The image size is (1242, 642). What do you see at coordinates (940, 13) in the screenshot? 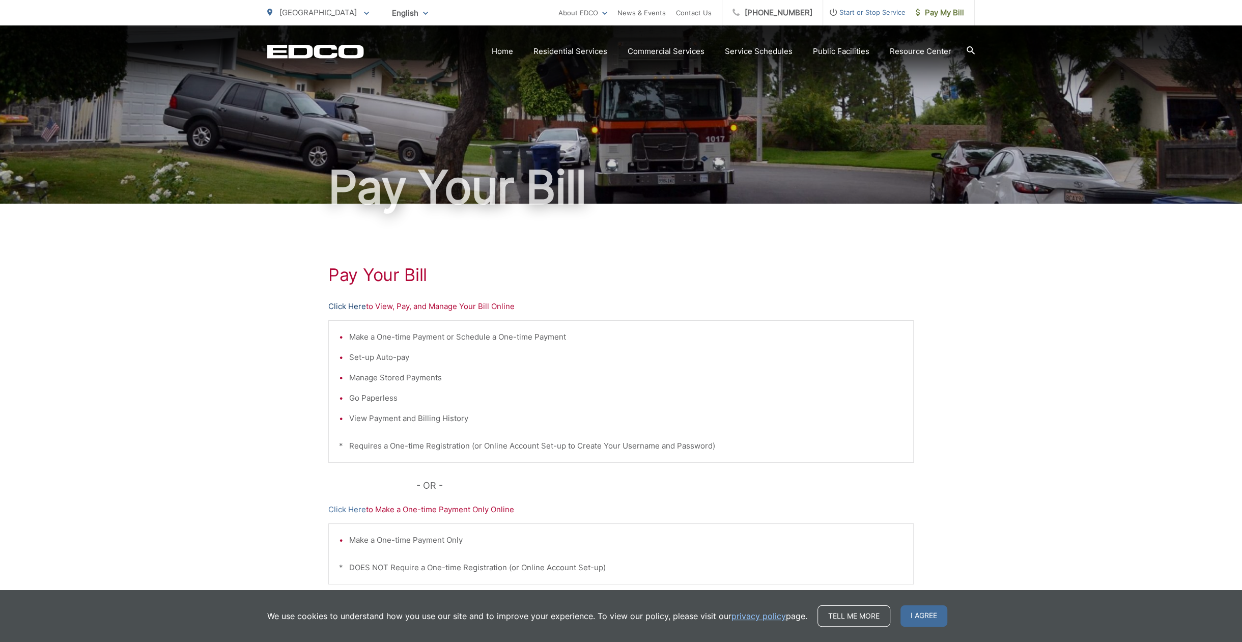
I see `span: Pay My Bill` at bounding box center [940, 13].